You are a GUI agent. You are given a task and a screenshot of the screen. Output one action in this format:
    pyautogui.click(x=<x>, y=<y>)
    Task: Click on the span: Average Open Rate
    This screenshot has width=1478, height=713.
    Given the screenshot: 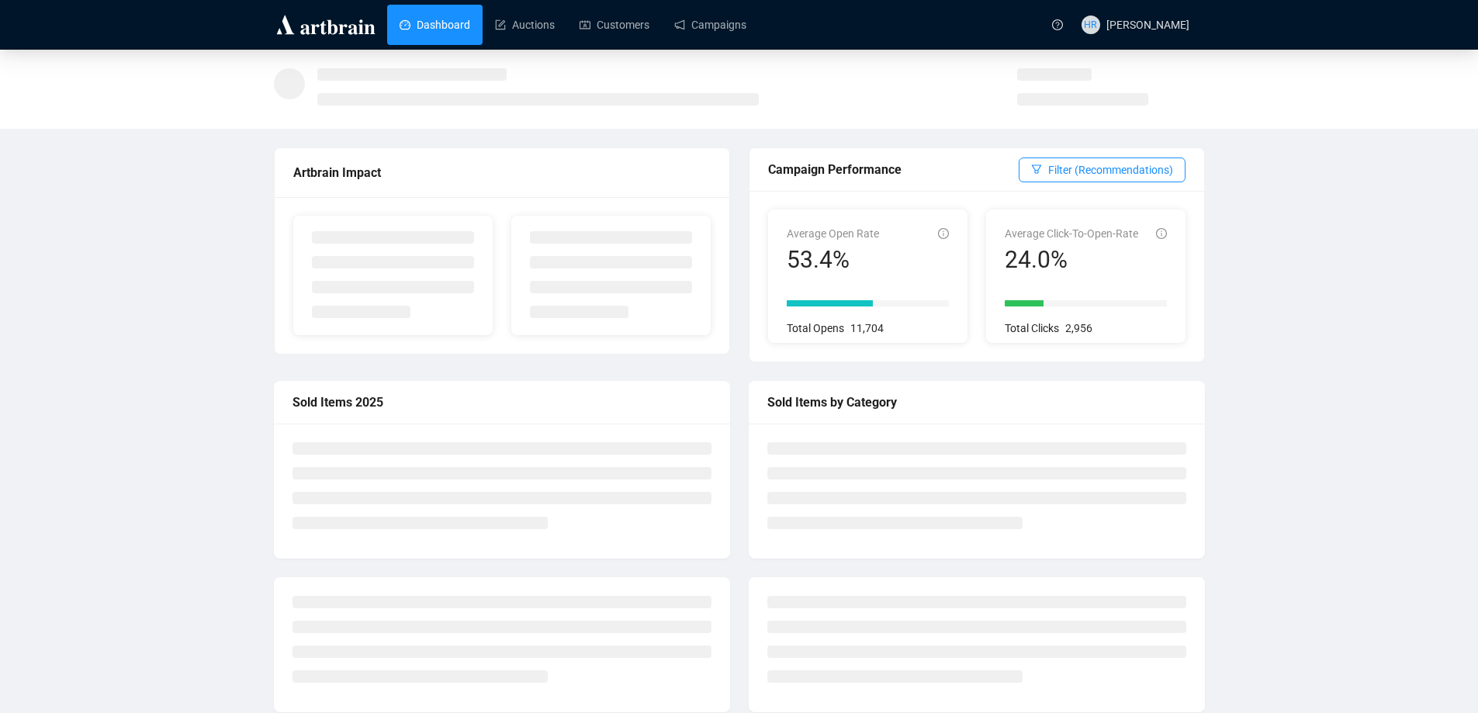 What is the action you would take?
    pyautogui.click(x=832, y=233)
    